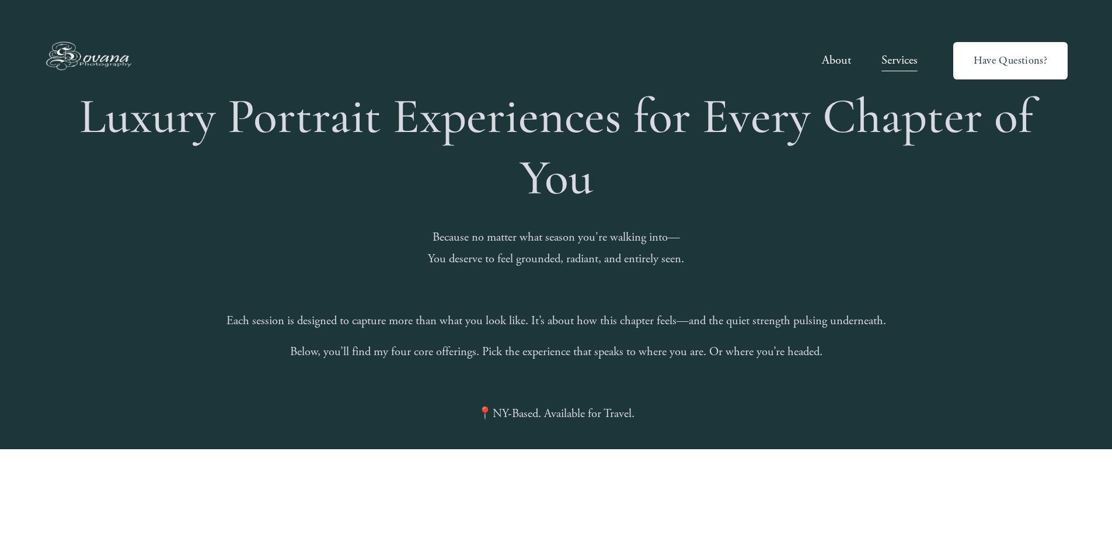  Describe the element at coordinates (556, 248) in the screenshot. I see `p: Because no matter what season you're walking into— You deserve to feel grounded, radiant, and ent...` at that location.